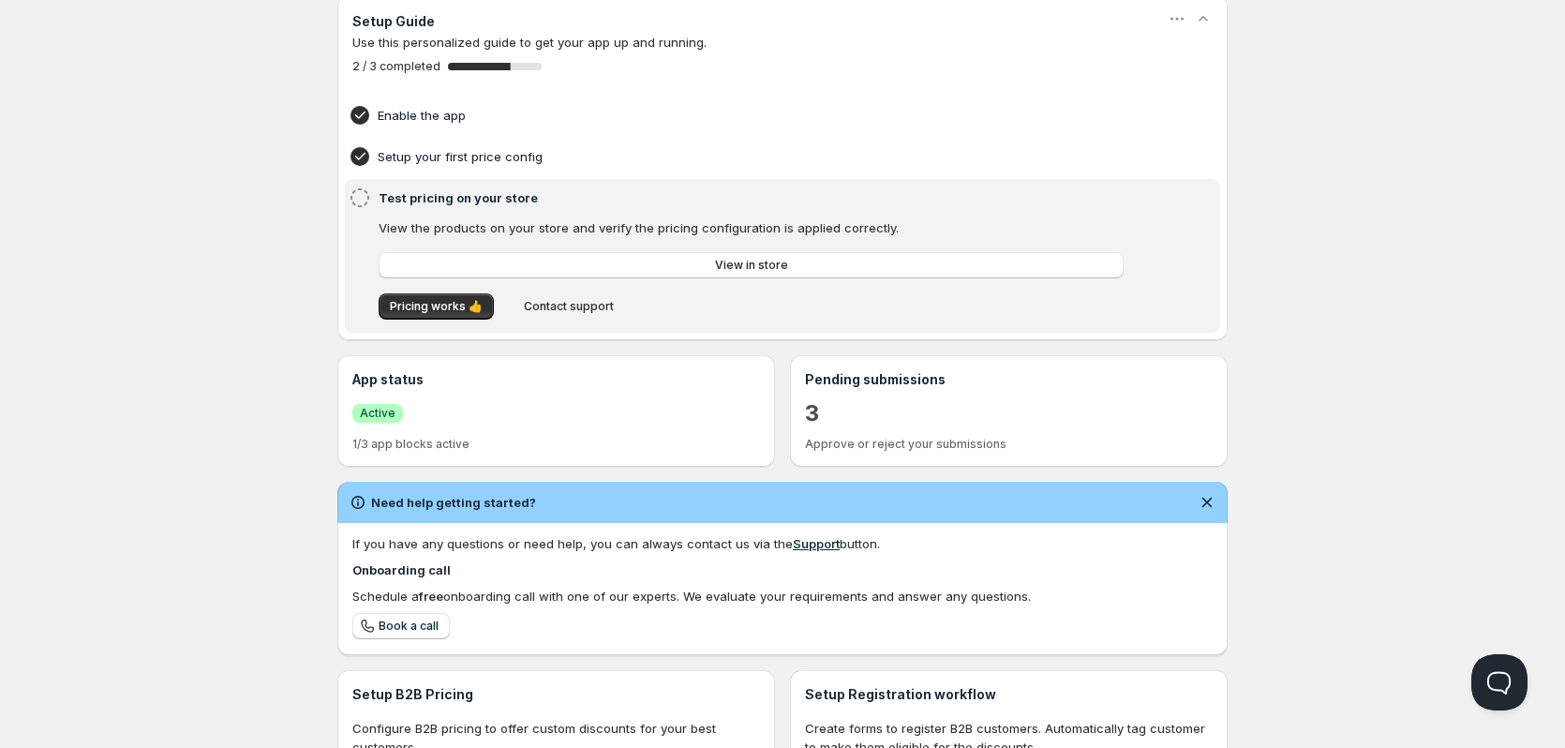  I want to click on button: Dismiss notification, so click(1207, 502).